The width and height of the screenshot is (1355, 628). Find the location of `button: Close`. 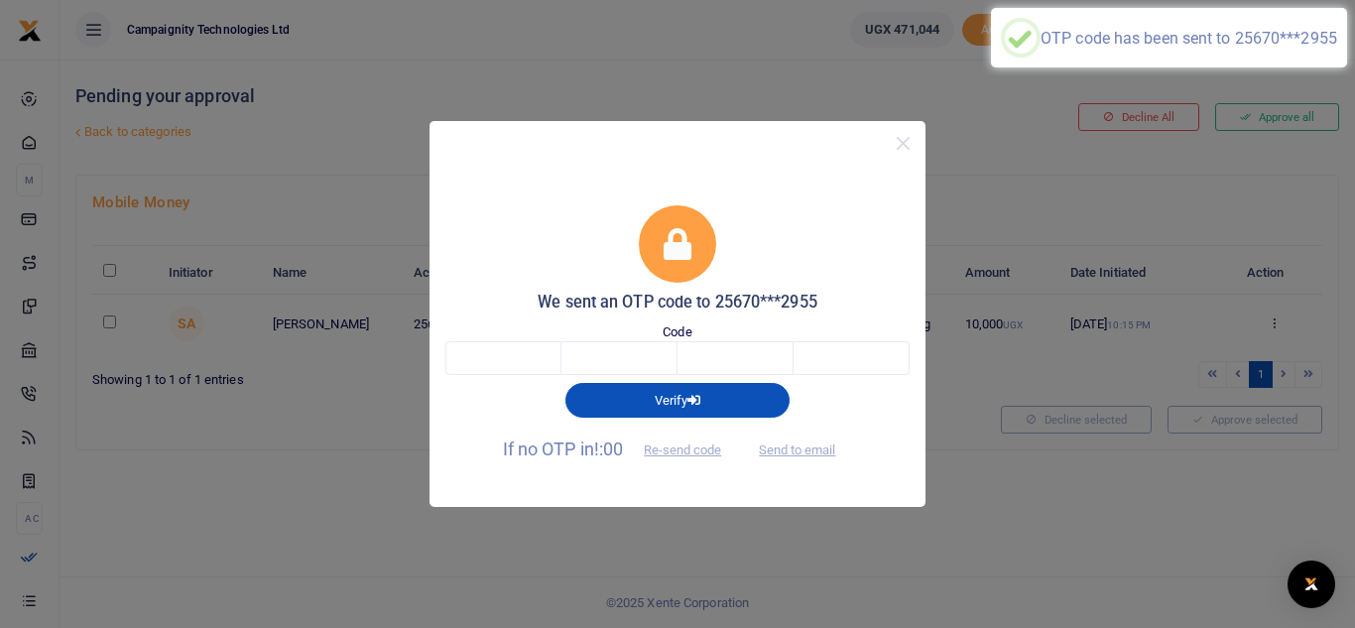

button: Close is located at coordinates (903, 143).